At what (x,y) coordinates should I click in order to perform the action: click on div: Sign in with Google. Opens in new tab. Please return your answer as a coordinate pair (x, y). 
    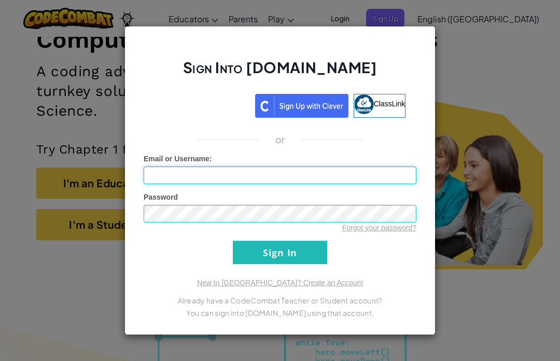
    Looking at the image, I should click on (202, 104).